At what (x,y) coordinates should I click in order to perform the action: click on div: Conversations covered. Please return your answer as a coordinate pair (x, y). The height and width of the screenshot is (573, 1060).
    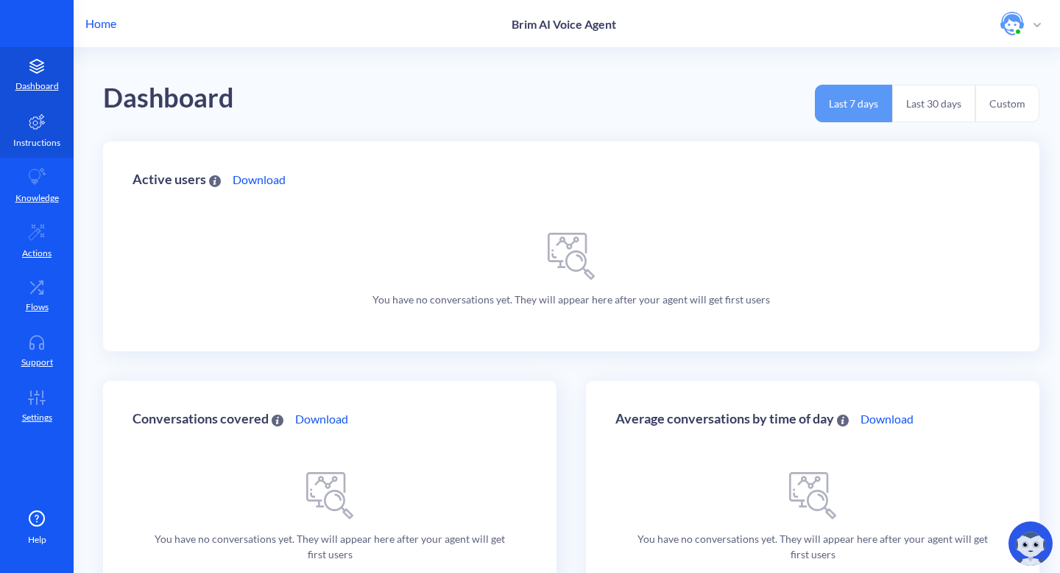
    Looking at the image, I should click on (208, 418).